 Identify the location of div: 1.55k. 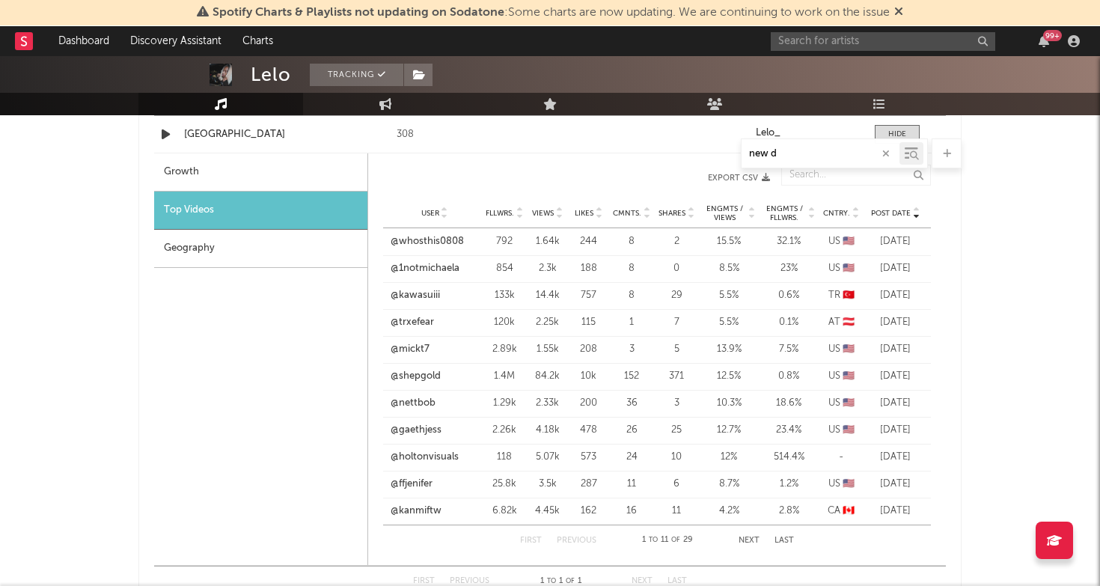
(547, 350).